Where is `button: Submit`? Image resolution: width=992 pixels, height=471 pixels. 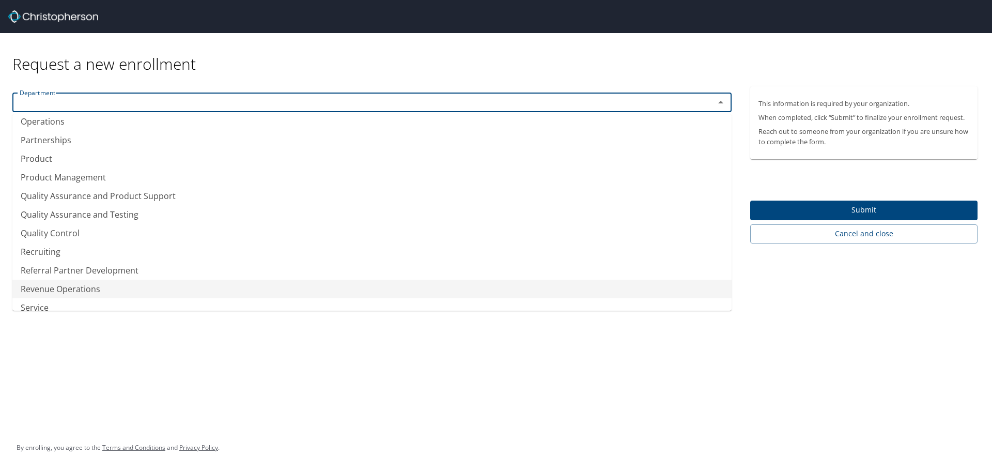
button: Submit is located at coordinates (864, 210).